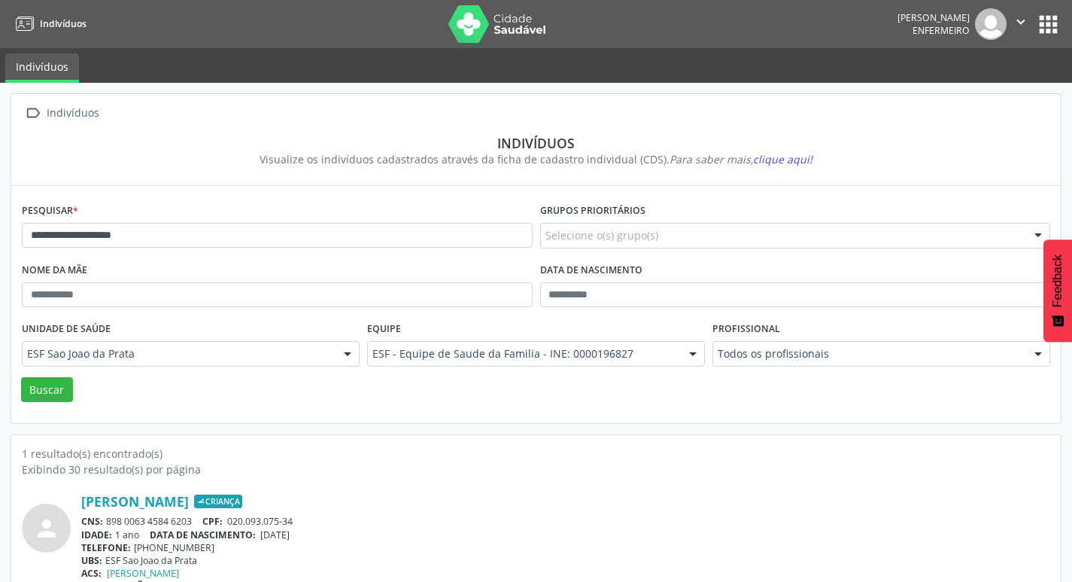 The width and height of the screenshot is (1072, 582). What do you see at coordinates (106, 547) in the screenshot?
I see `span: TELEFONE:` at bounding box center [106, 547].